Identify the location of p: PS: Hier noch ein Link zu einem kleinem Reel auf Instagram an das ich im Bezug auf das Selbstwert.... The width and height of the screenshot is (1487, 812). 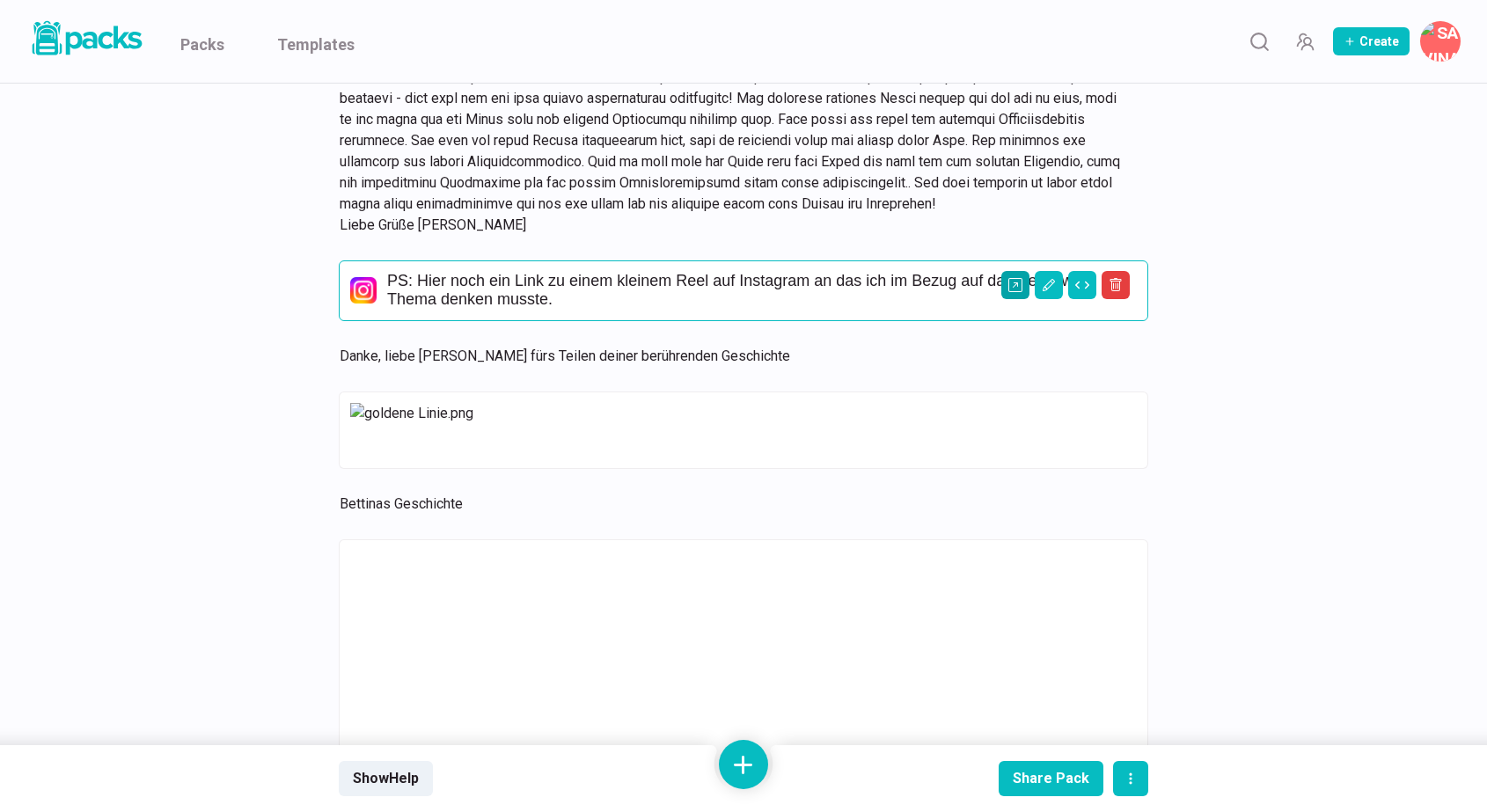
(762, 290).